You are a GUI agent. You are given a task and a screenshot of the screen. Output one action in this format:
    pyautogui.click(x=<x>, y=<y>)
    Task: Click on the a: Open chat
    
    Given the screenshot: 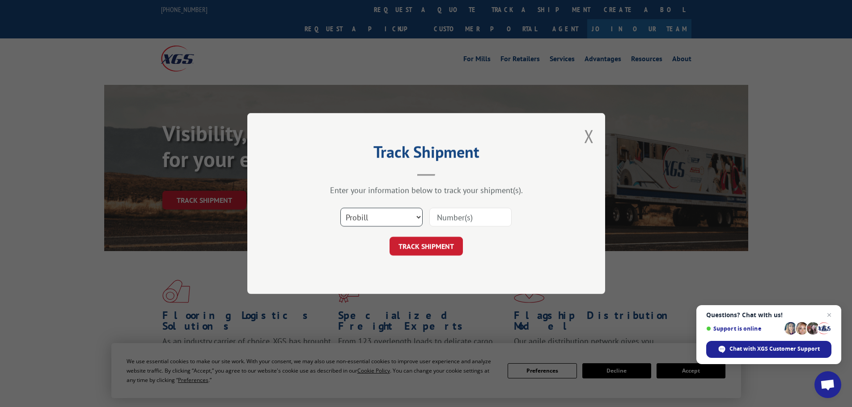 What is the action you would take?
    pyautogui.click(x=828, y=385)
    